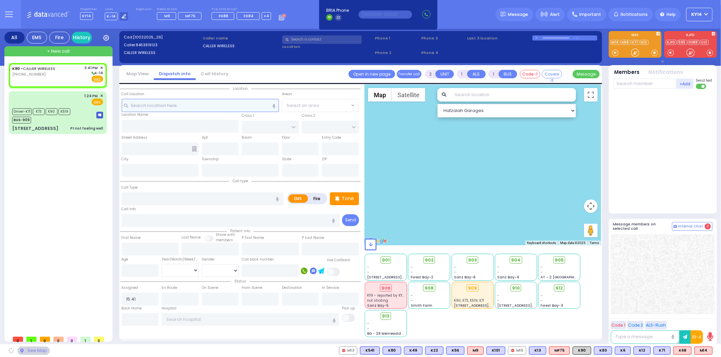 The image size is (721, 357). Describe the element at coordinates (162, 37) in the screenshot. I see `label: Cad:` at that location.